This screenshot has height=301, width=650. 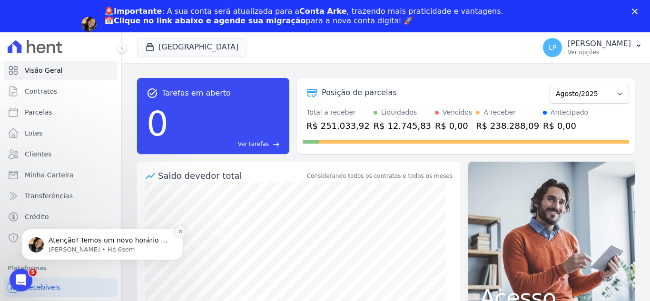 I want to click on b: Clique no link abaixo e agende sua migração, so click(x=210, y=20).